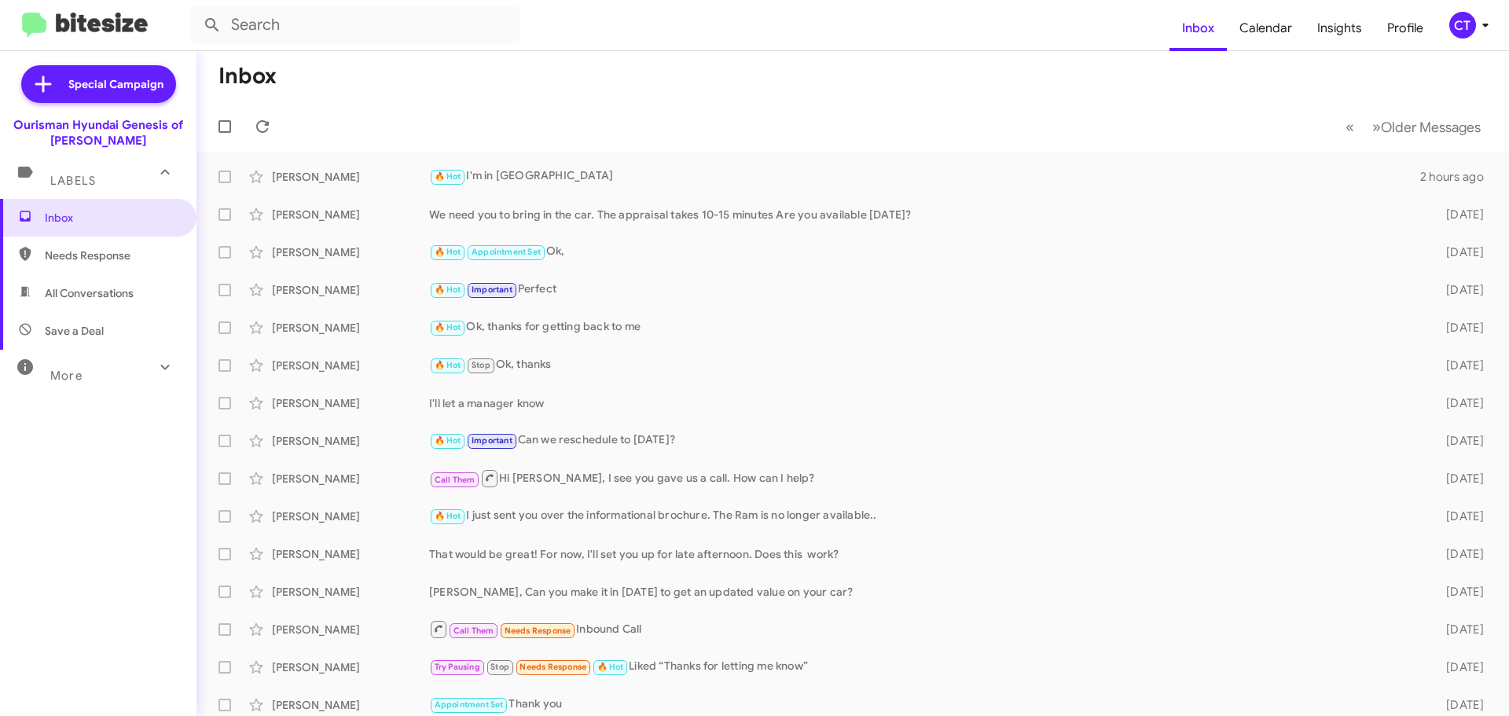 Image resolution: width=1509 pixels, height=716 pixels. Describe the element at coordinates (925, 327) in the screenshot. I see `div: Ok, thanks for getting back to me` at that location.